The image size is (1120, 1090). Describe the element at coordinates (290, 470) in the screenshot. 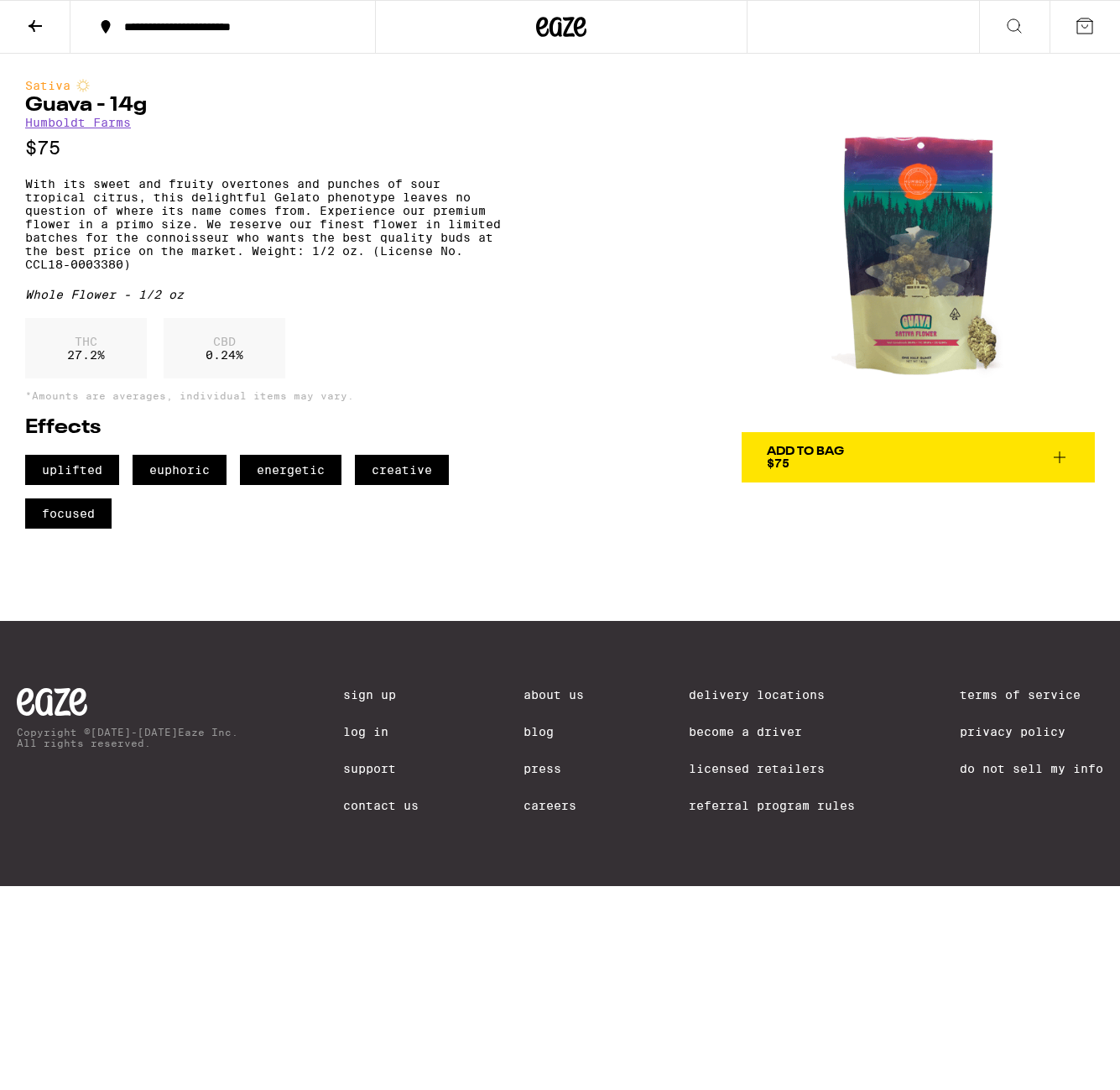

I see `span: energetic` at that location.